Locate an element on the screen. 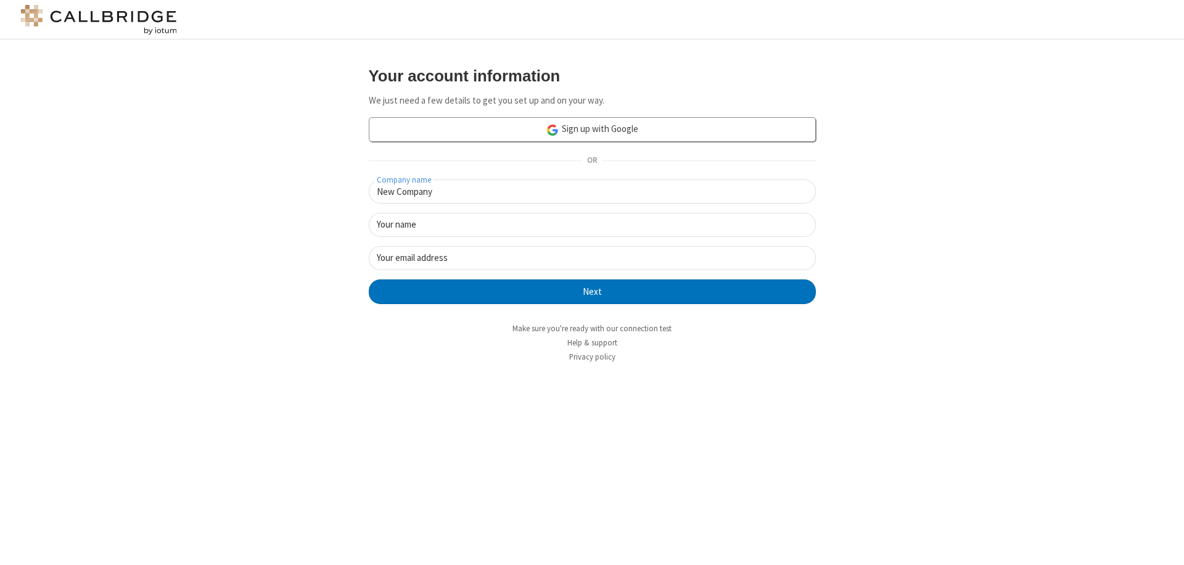 The height and width of the screenshot is (565, 1184). input: Your email address is located at coordinates (592, 258).